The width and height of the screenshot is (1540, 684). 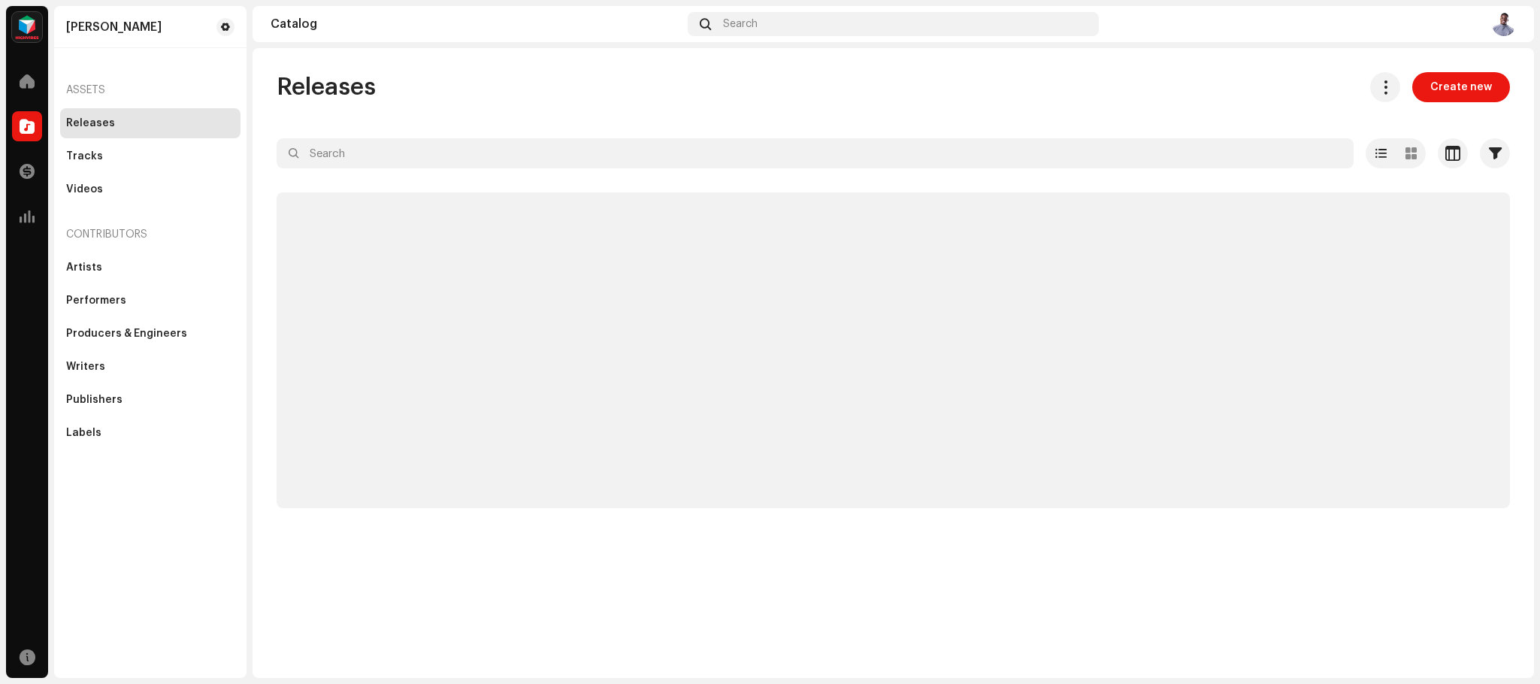 What do you see at coordinates (150, 234) in the screenshot?
I see `div: Contributors` at bounding box center [150, 234].